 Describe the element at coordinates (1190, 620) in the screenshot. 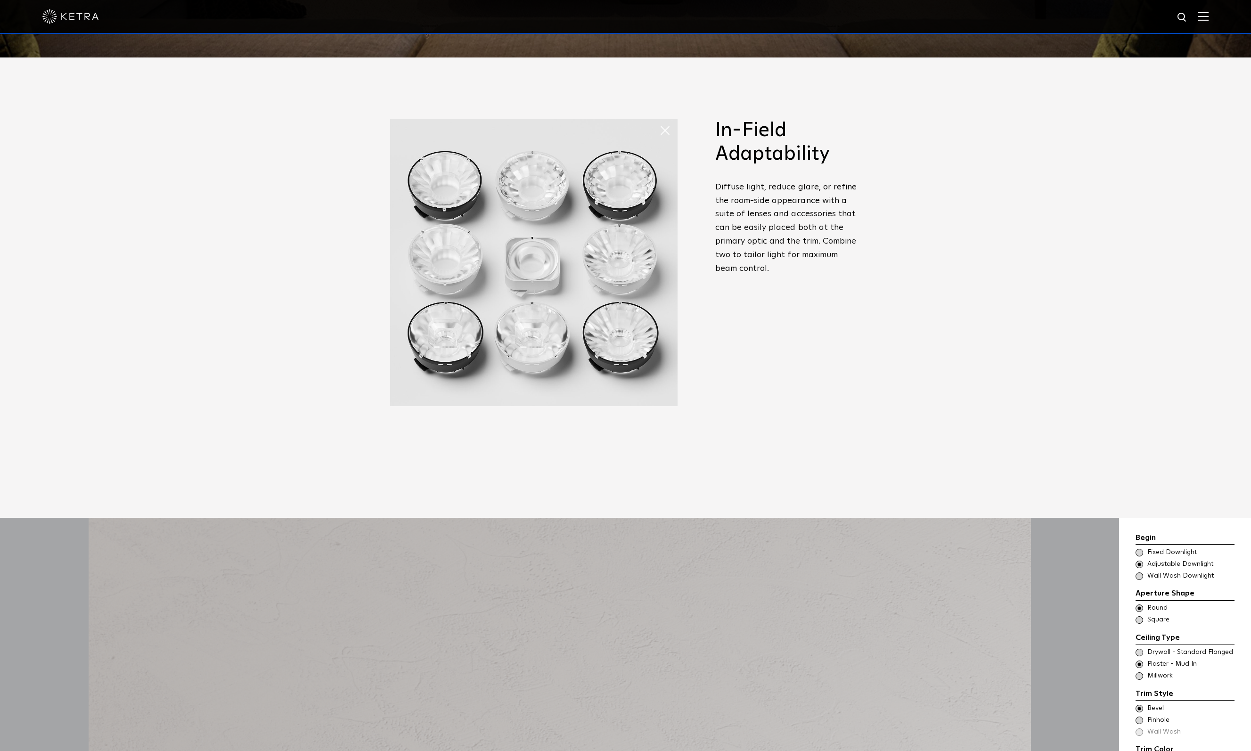

I see `span: Square` at that location.